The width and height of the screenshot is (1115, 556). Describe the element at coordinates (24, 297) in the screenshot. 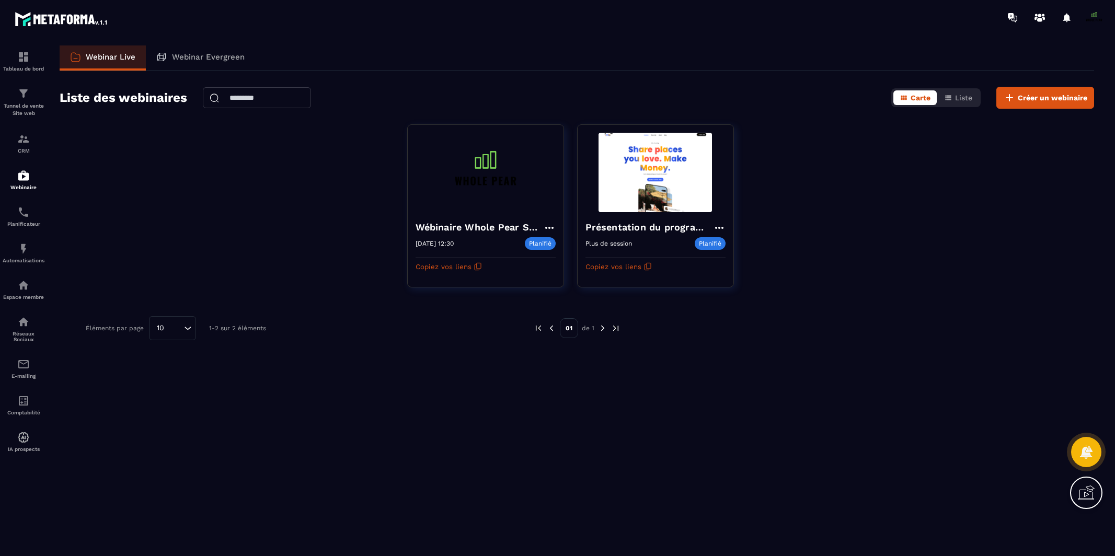

I see `p: Espace membre` at that location.